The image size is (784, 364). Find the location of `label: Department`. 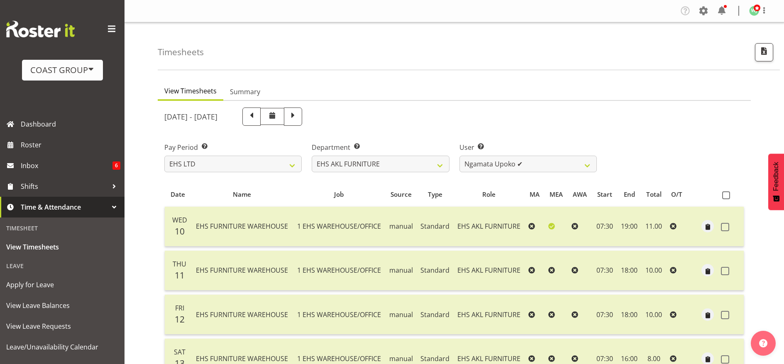

label: Department is located at coordinates (380, 147).